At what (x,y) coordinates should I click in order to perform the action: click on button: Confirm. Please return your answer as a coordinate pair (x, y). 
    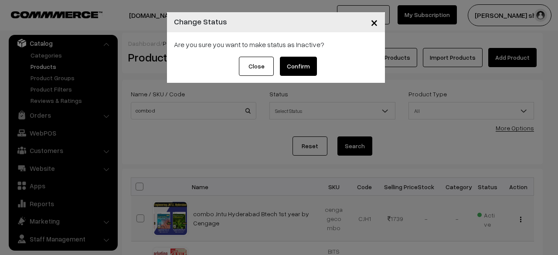
    Looking at the image, I should click on (298, 66).